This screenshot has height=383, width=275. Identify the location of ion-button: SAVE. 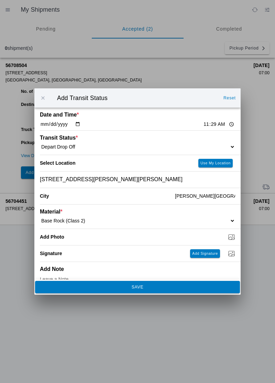
(137, 287).